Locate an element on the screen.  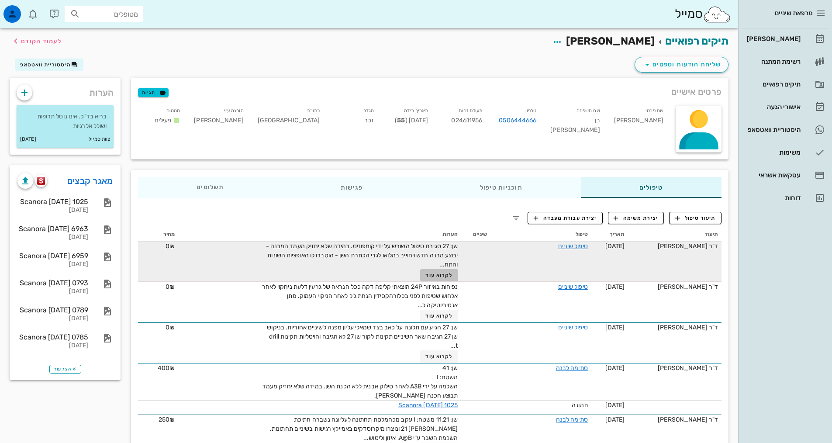
small: מגדר is located at coordinates (369, 110).